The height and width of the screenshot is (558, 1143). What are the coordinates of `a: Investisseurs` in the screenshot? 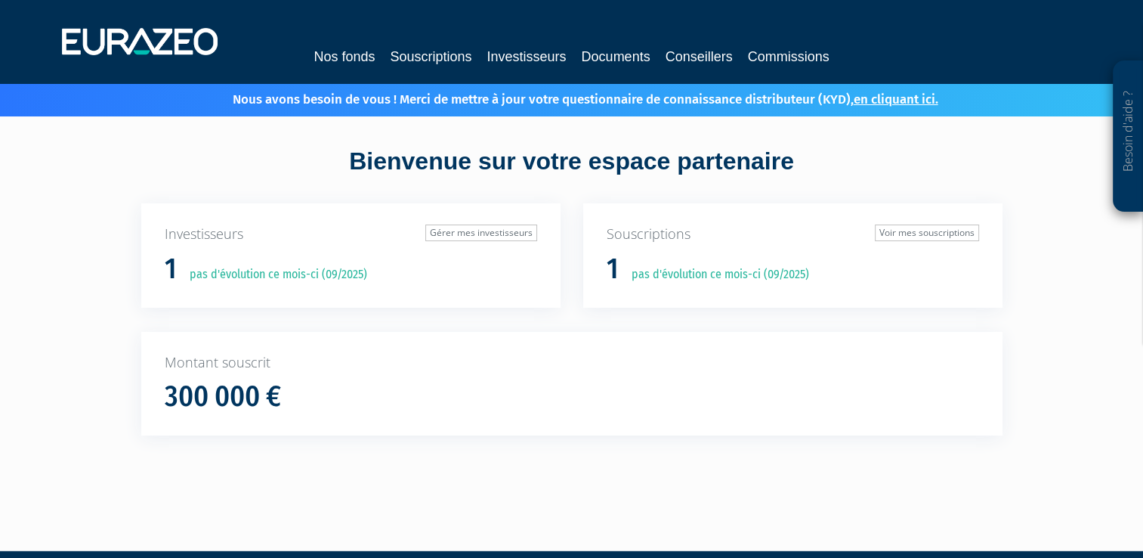 It's located at (526, 57).